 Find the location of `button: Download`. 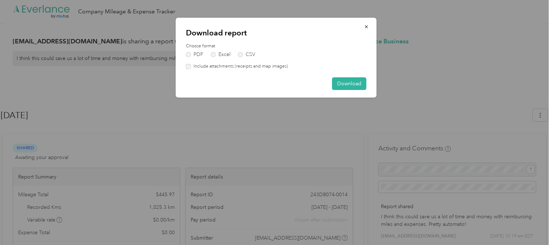

button: Download is located at coordinates (349, 84).